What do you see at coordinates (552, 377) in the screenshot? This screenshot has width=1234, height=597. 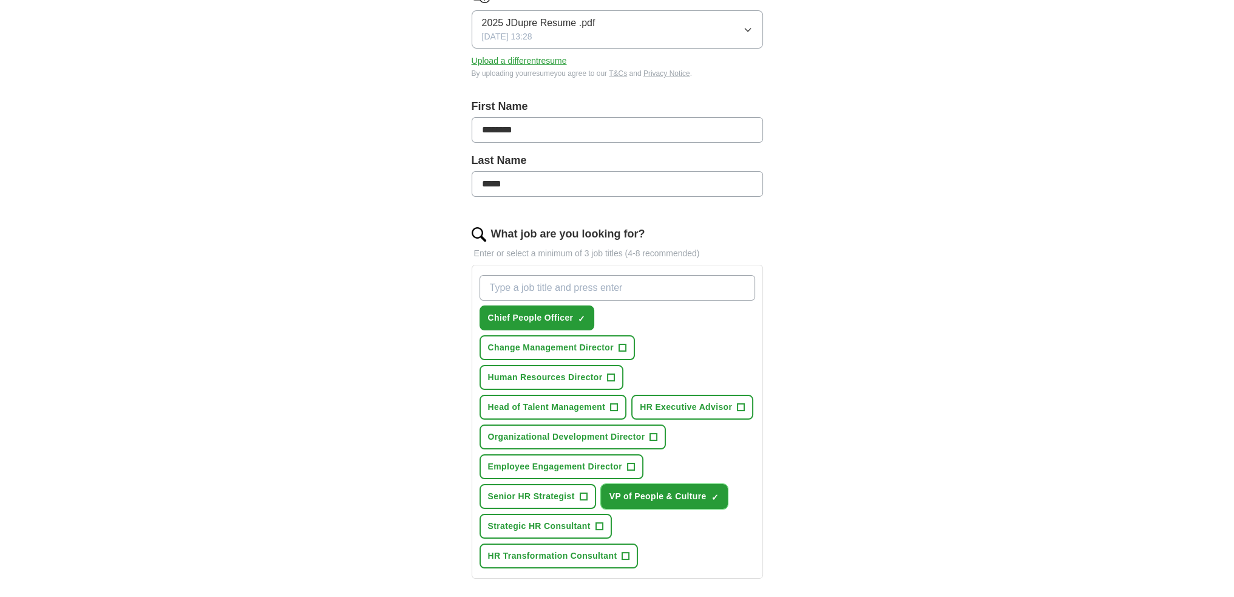 I see `button: Human Resources Director` at bounding box center [552, 377].